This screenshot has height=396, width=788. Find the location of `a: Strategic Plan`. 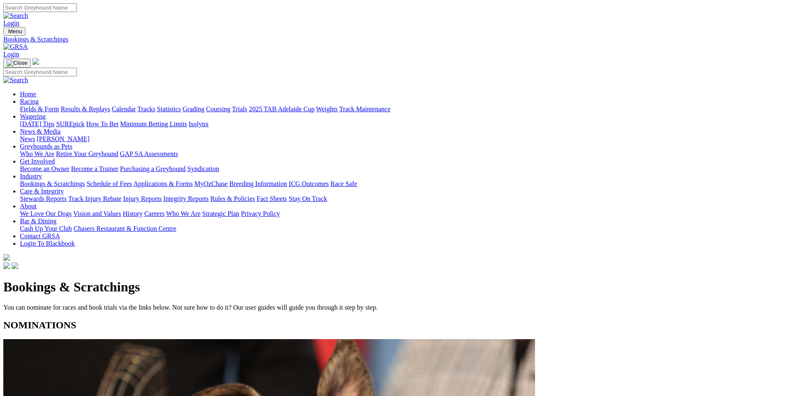

a: Strategic Plan is located at coordinates (221, 213).